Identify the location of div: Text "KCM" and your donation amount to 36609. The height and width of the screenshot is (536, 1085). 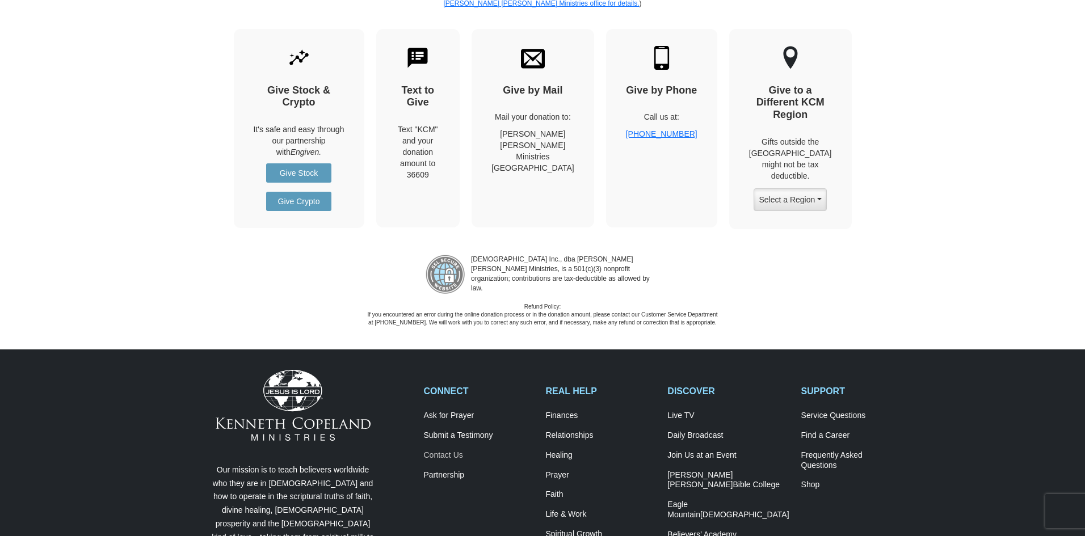
(418, 152).